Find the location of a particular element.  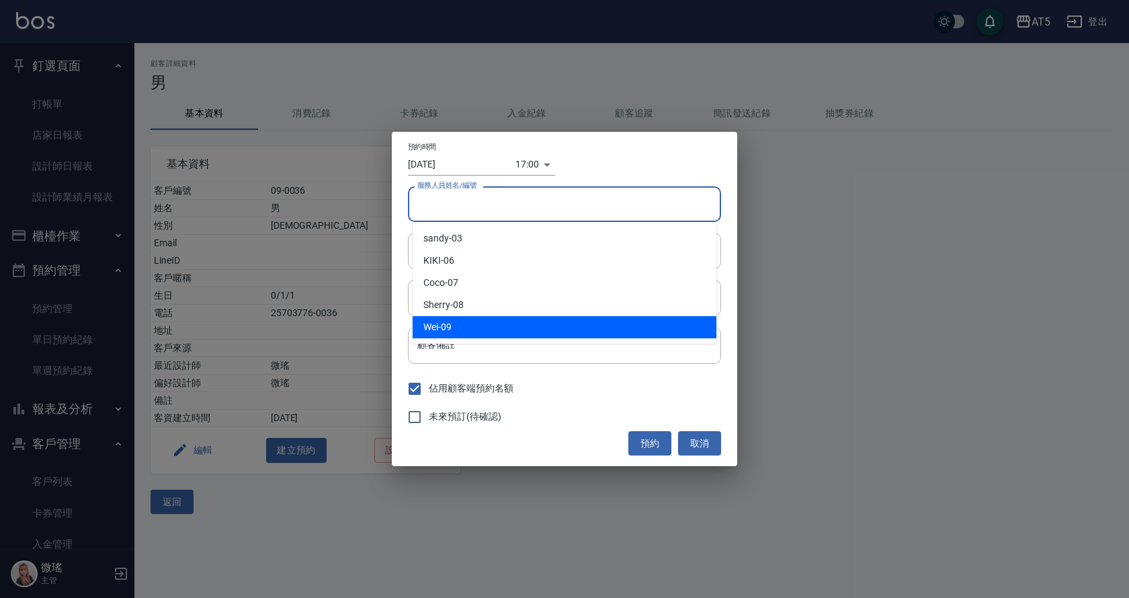

span: Sherry is located at coordinates (437, 305).